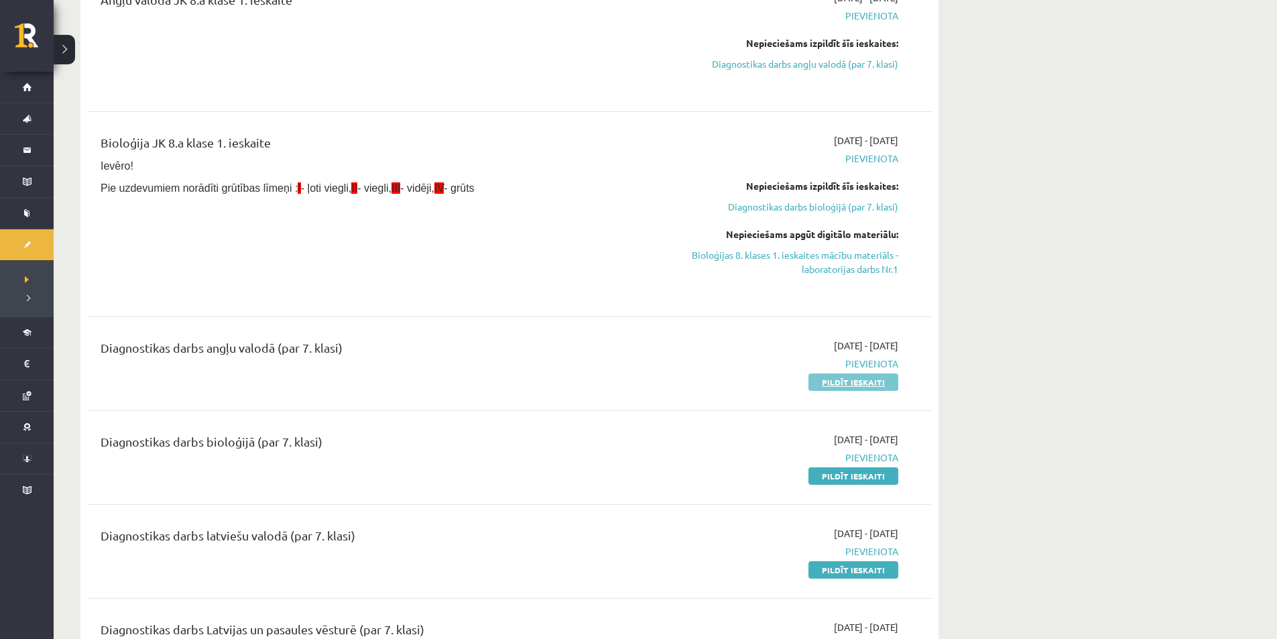 The height and width of the screenshot is (639, 1277). Describe the element at coordinates (34, 40) in the screenshot. I see `a: Rīgas 1. Tālmācības vidusskola` at that location.